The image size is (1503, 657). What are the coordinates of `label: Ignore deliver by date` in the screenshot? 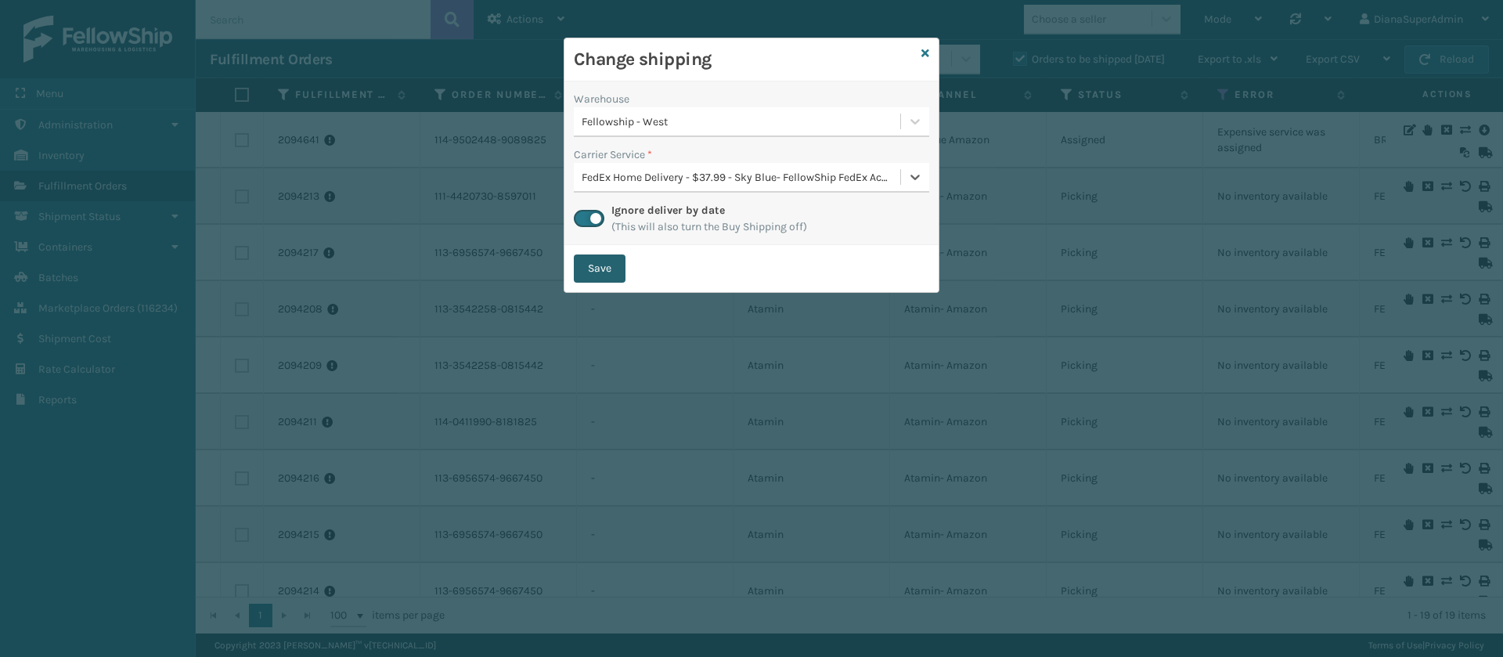 It's located at (668, 210).